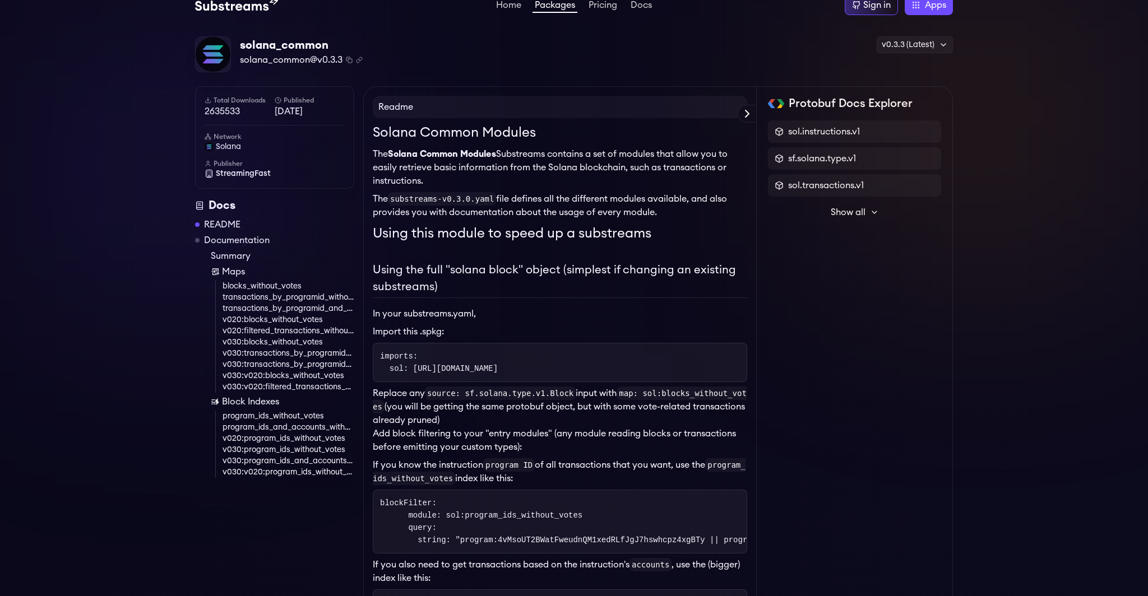  What do you see at coordinates (275, 174) in the screenshot?
I see `a: StreamingFast` at bounding box center [275, 174].